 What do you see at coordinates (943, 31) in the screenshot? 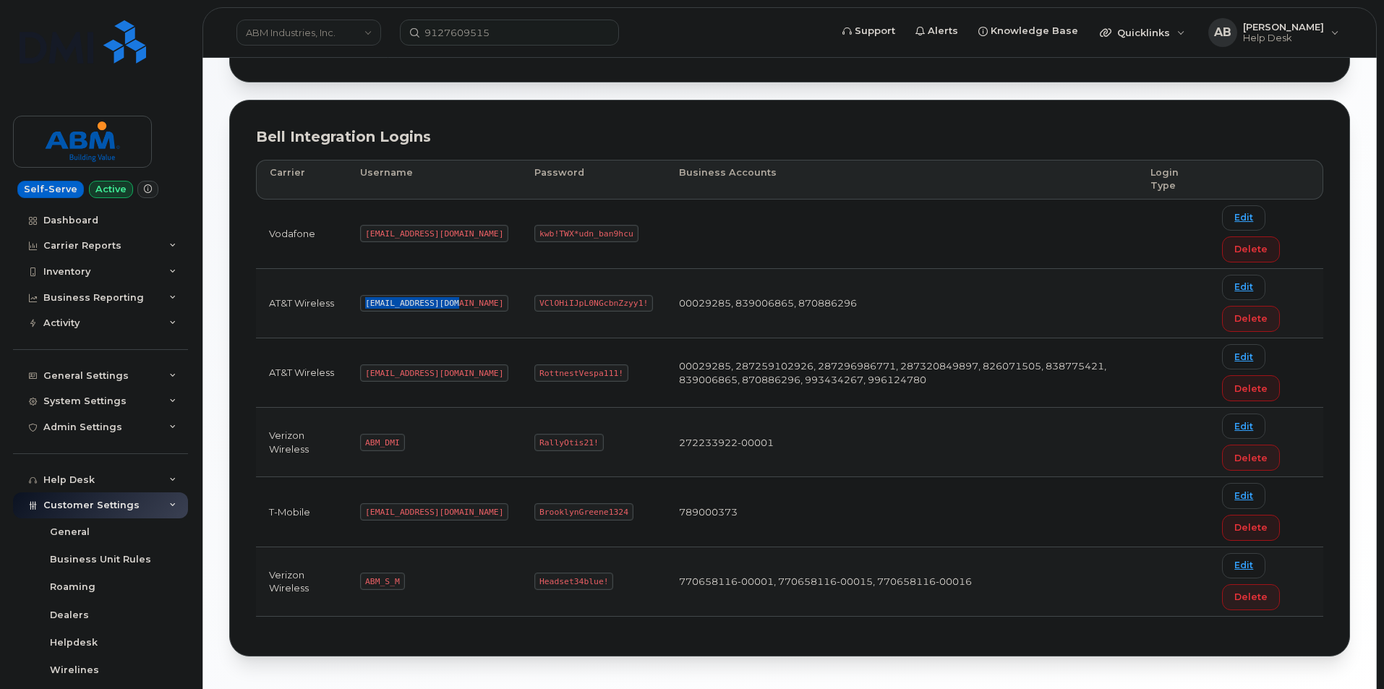
I see `span: Alerts` at bounding box center [943, 31].